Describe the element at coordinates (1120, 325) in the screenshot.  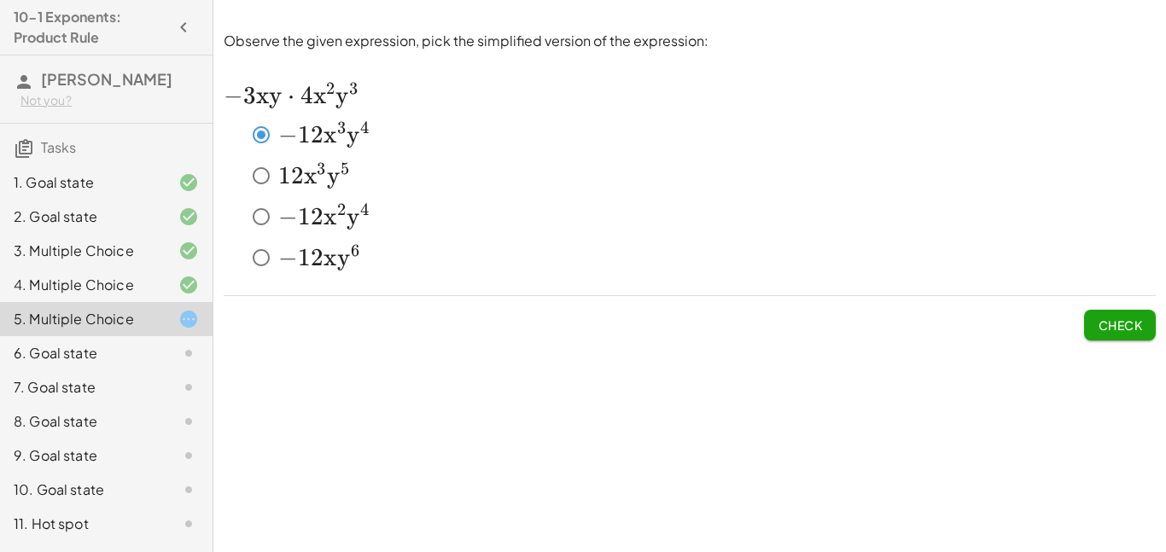
I see `span: Check` at that location.